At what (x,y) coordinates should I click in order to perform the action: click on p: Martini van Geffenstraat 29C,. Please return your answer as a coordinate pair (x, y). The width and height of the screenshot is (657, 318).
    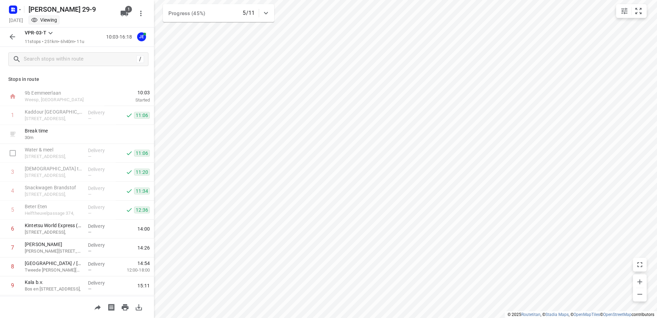
    Looking at the image, I should click on (54, 251).